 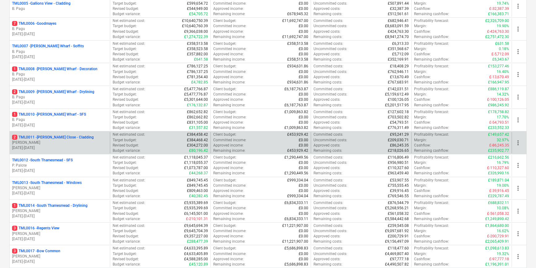 I want to click on p: Cashflow :, so click(x=422, y=145).